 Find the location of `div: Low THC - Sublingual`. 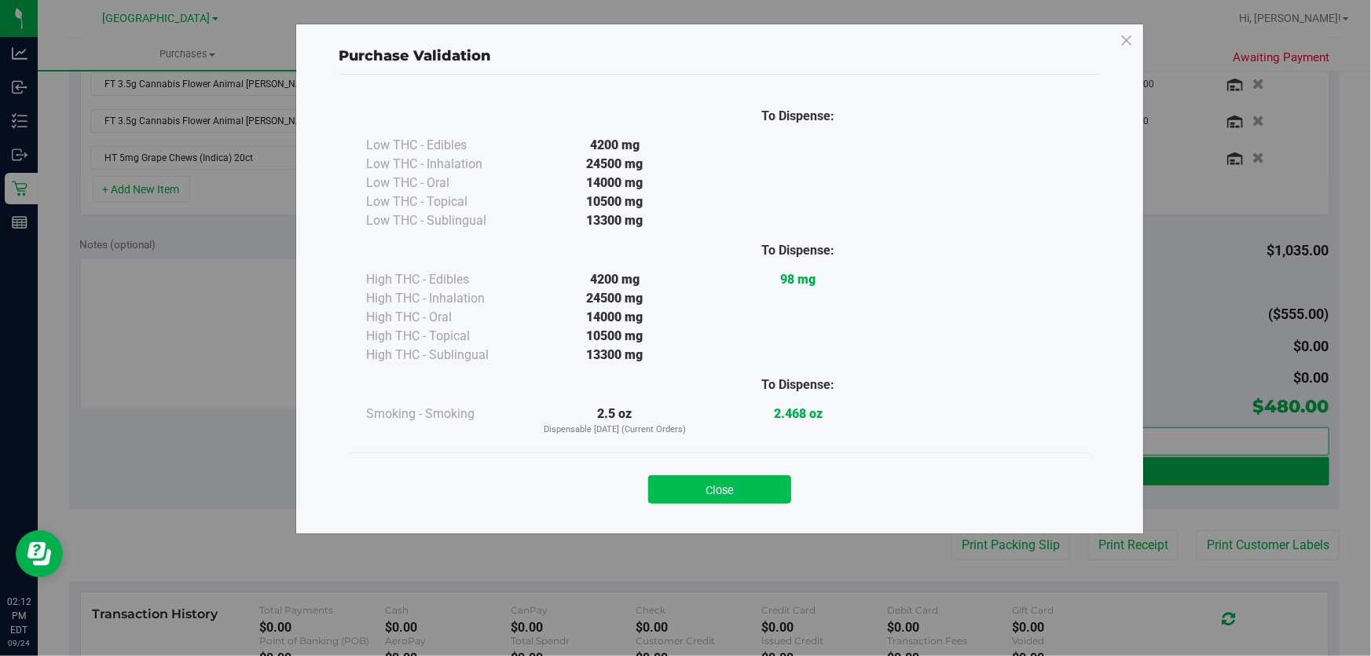

div: Low THC - Sublingual is located at coordinates (445, 221).